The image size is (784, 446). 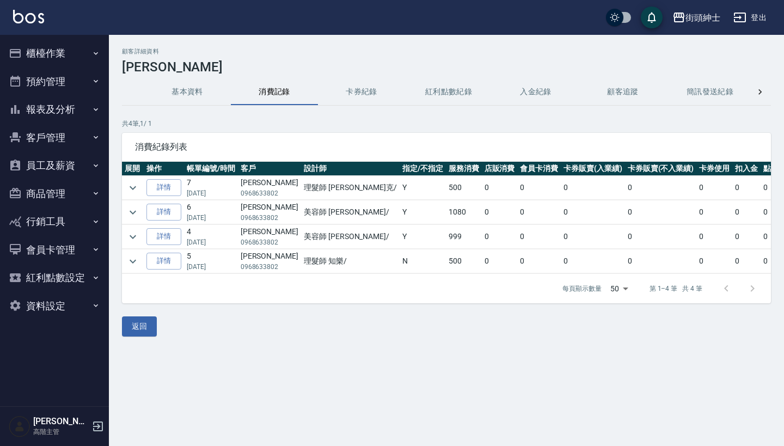 What do you see at coordinates (54, 53) in the screenshot?
I see `button: 櫃檯作業` at bounding box center [54, 53].